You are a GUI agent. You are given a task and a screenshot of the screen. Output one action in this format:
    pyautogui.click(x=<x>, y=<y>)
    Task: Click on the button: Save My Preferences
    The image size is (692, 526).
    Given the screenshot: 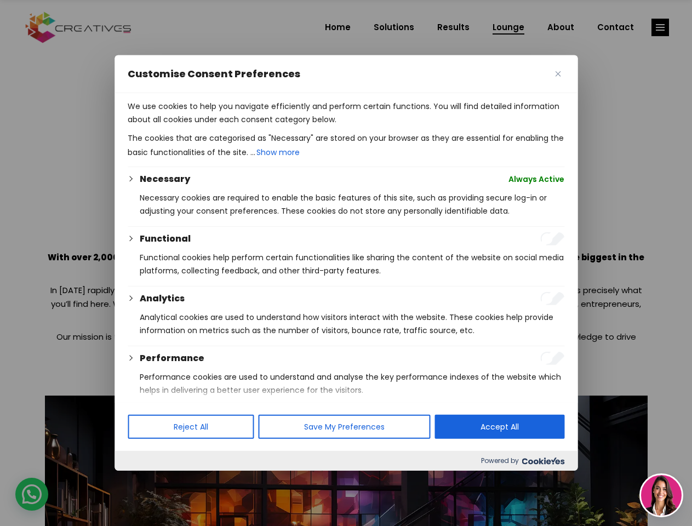 What is the action you would take?
    pyautogui.click(x=344, y=427)
    